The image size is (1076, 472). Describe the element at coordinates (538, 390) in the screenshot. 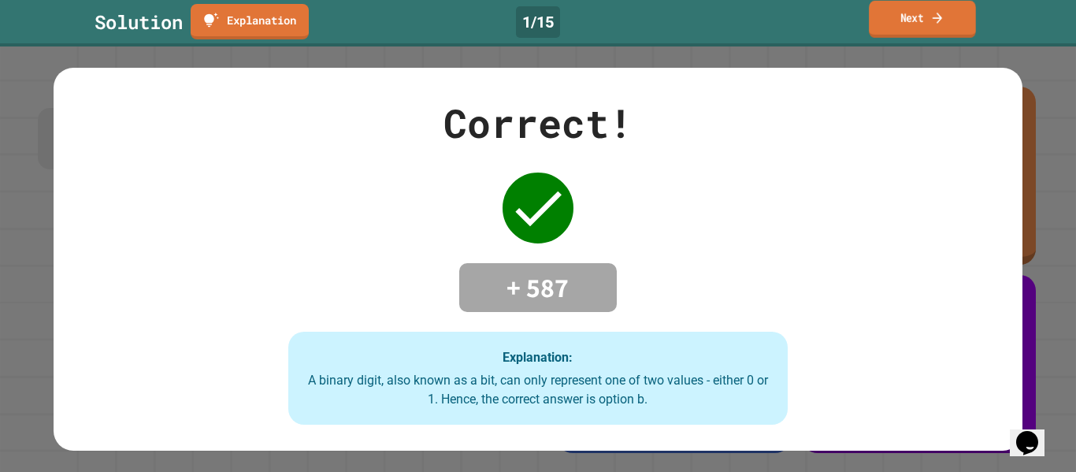

I see `div: A binary digit, also known as a bit, can only represent one of two values - either 0 or 1. Hence,...` at that location.